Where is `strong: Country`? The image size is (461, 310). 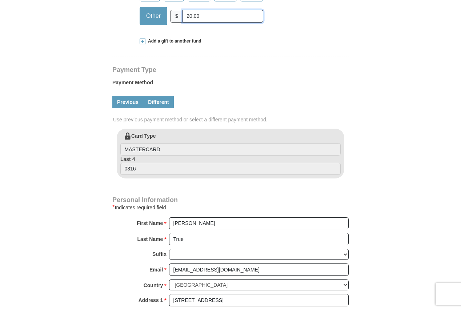
strong: Country is located at coordinates (153, 285).